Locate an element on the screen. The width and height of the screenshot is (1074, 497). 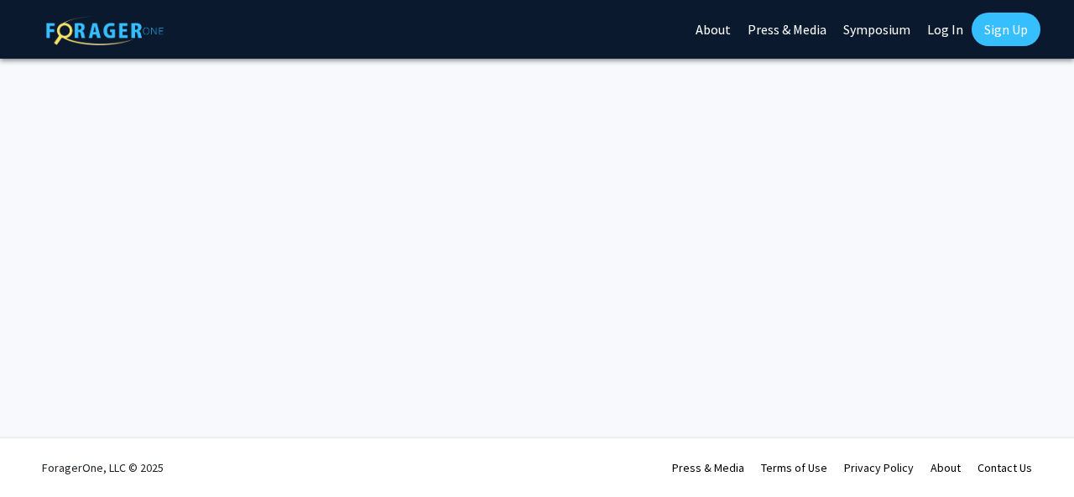
a: About is located at coordinates (945, 468).